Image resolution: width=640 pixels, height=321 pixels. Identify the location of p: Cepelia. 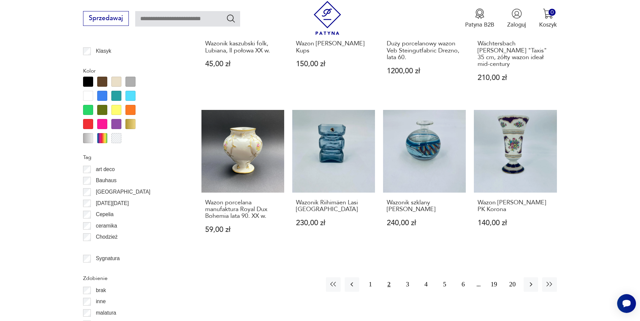
(105, 214).